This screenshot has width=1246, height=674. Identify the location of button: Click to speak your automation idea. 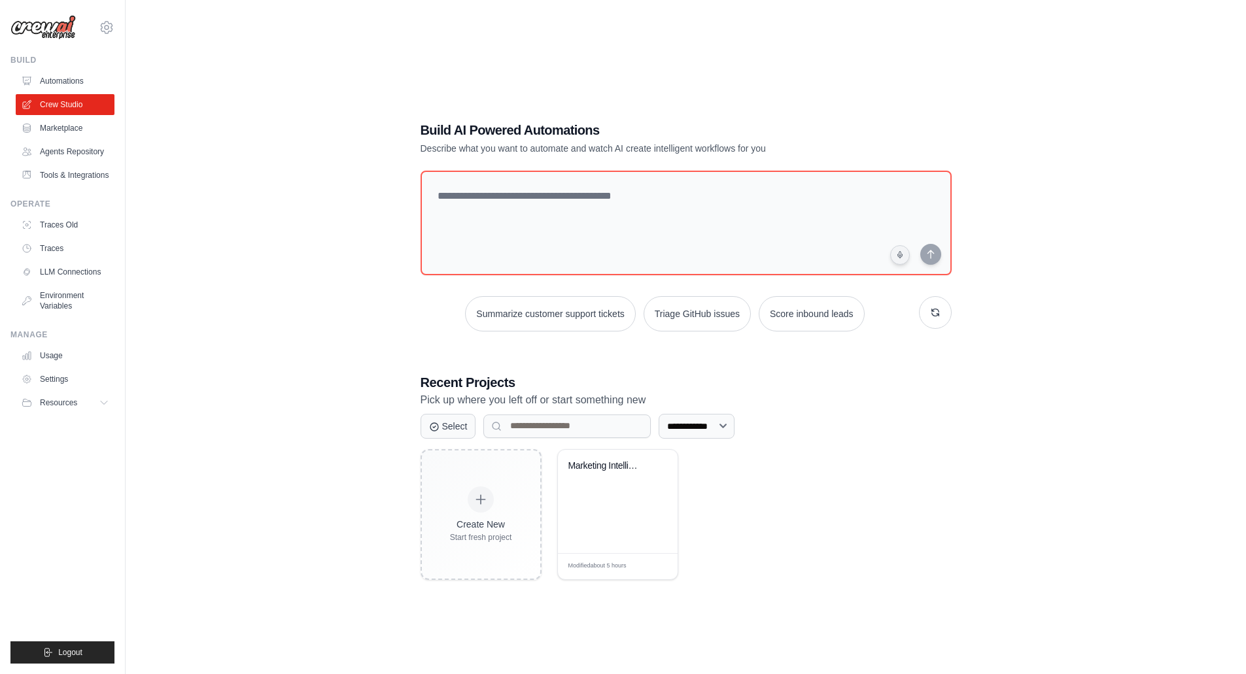
(900, 255).